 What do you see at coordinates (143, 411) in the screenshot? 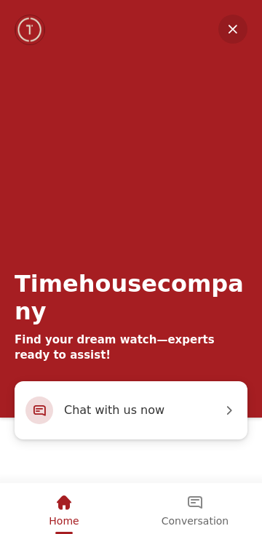
I see `span: Chat with us now` at bounding box center [143, 411].